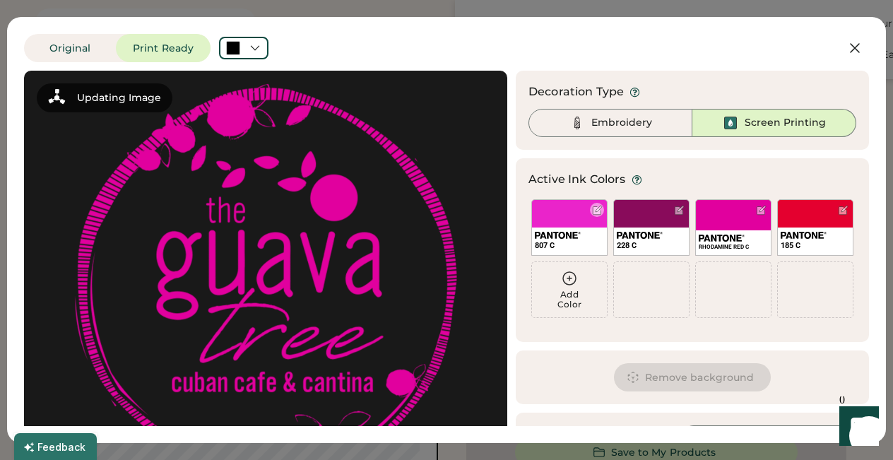 The height and width of the screenshot is (460, 893). Describe the element at coordinates (731, 123) in the screenshot. I see `img: Ink%20-%20Selected.svg` at that location.